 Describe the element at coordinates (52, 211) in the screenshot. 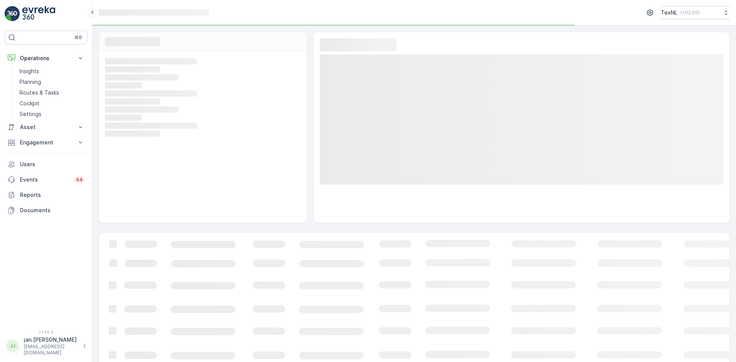

I see `p: Documents` at that location.